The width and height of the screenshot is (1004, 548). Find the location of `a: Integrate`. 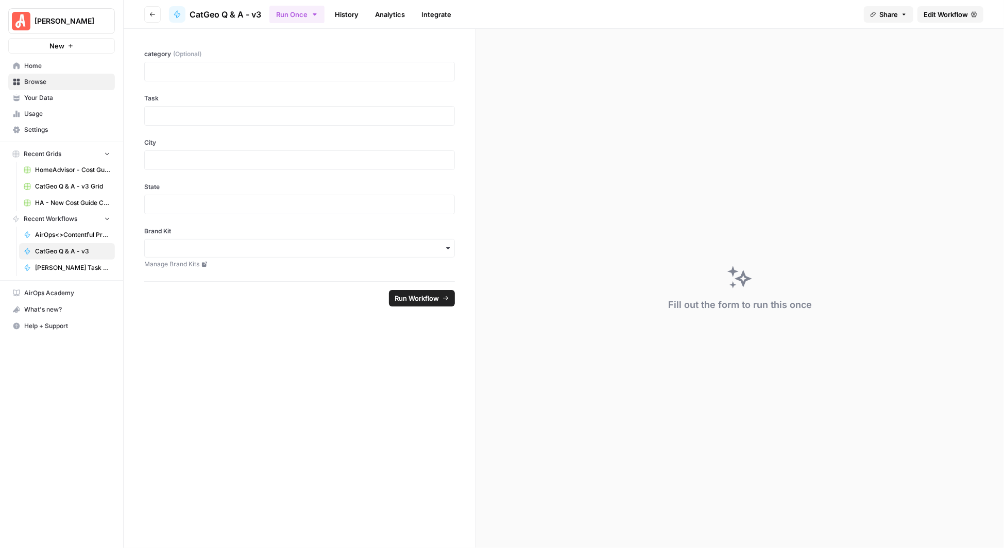

a: Integrate is located at coordinates (436, 14).